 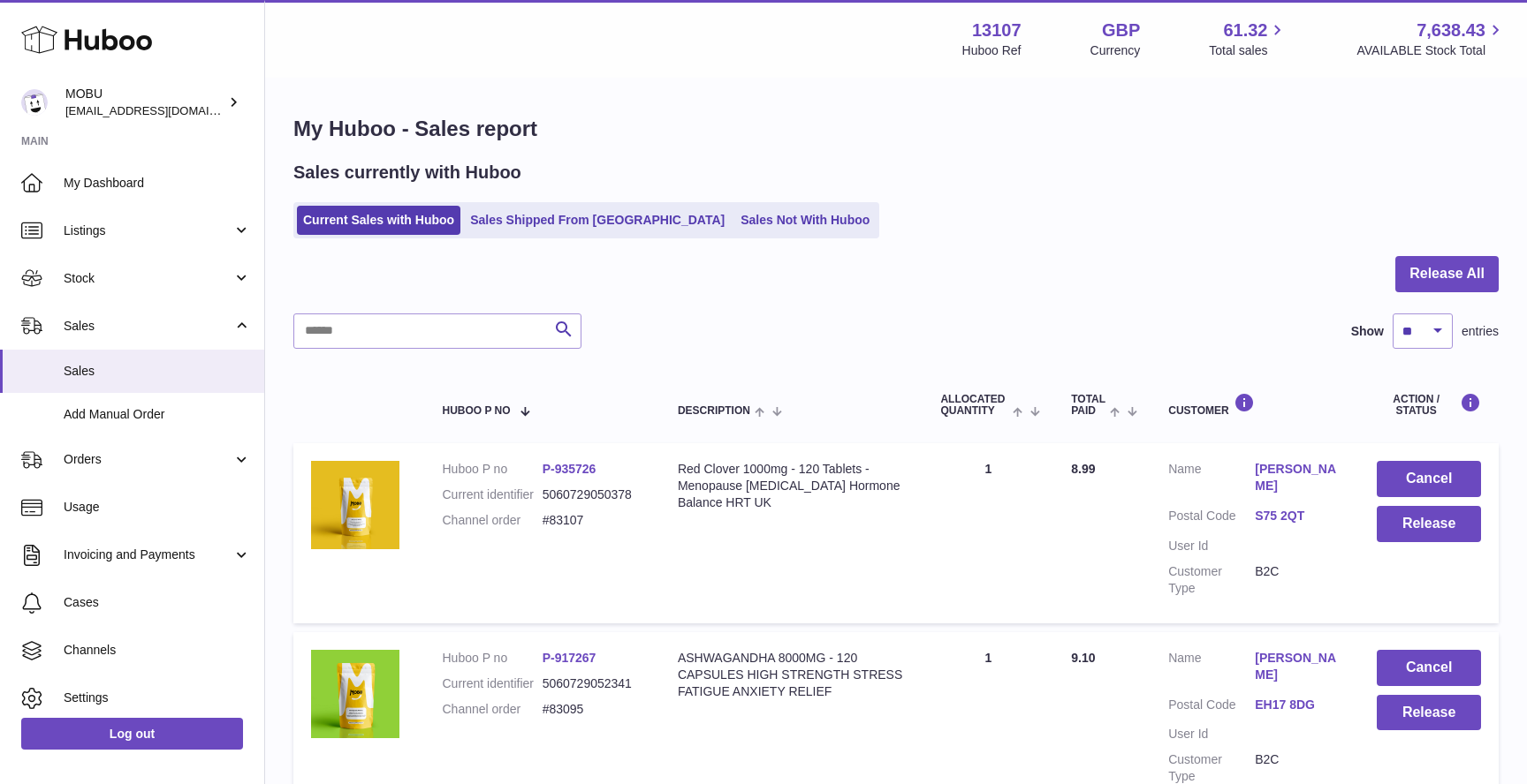 I want to click on span: Listings, so click(x=148, y=231).